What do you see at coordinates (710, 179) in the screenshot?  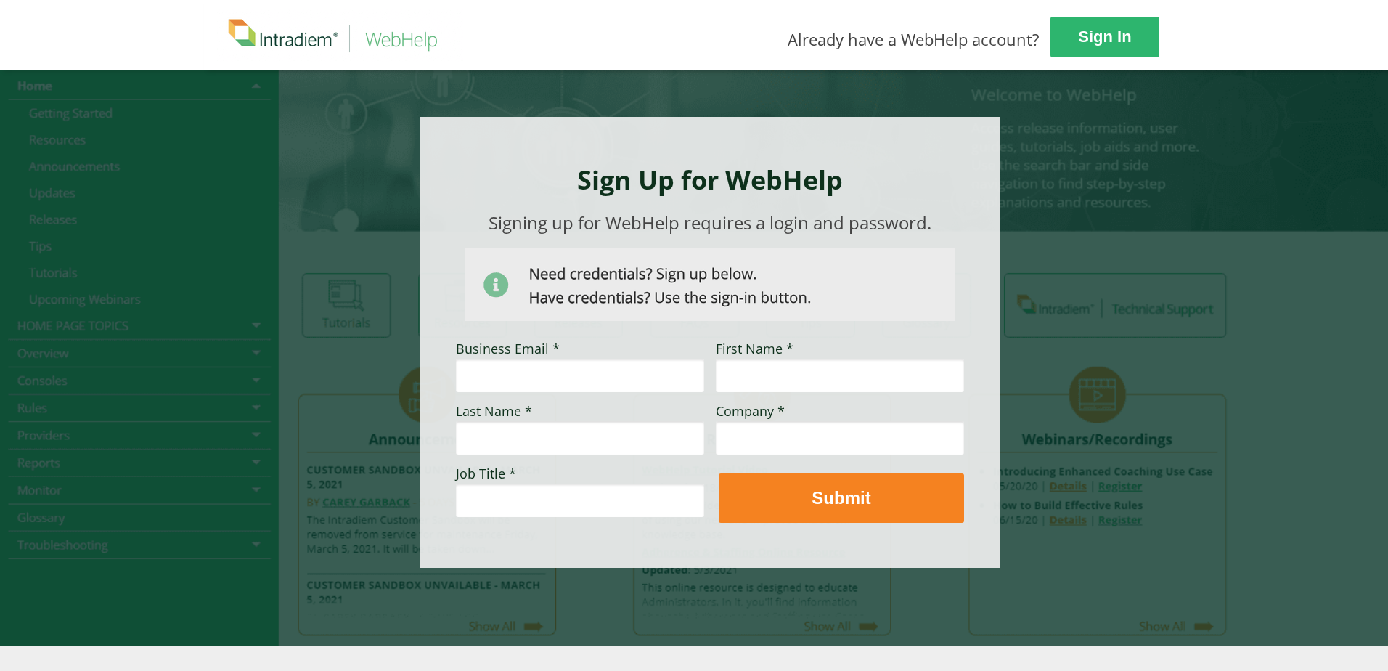 I see `strong: Sign Up for WebHelp` at bounding box center [710, 179].